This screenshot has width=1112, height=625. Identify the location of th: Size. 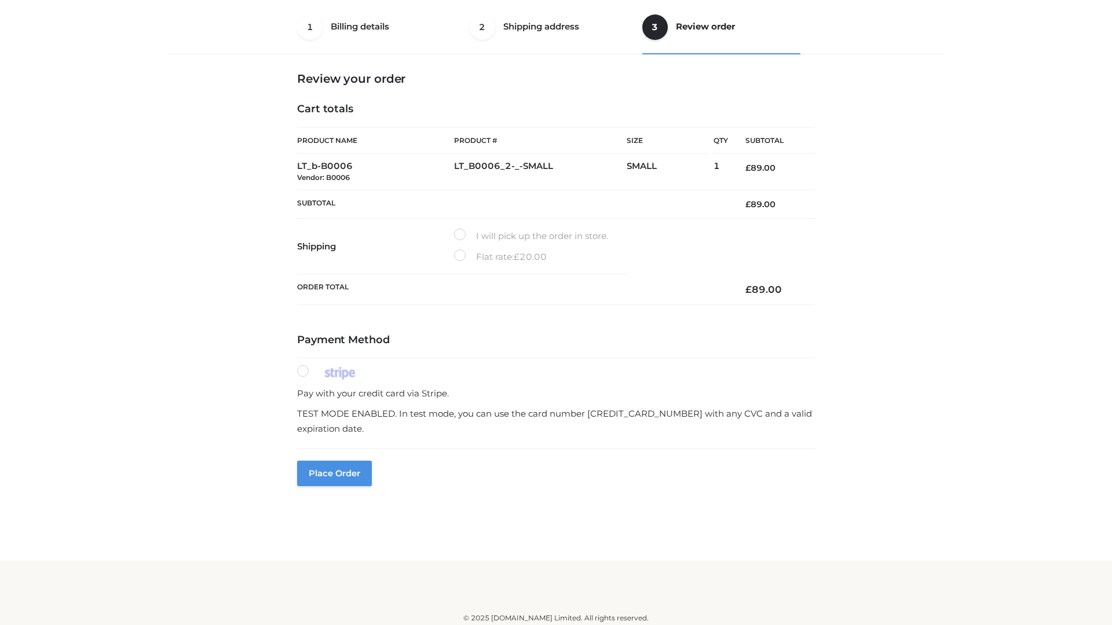
(667, 141).